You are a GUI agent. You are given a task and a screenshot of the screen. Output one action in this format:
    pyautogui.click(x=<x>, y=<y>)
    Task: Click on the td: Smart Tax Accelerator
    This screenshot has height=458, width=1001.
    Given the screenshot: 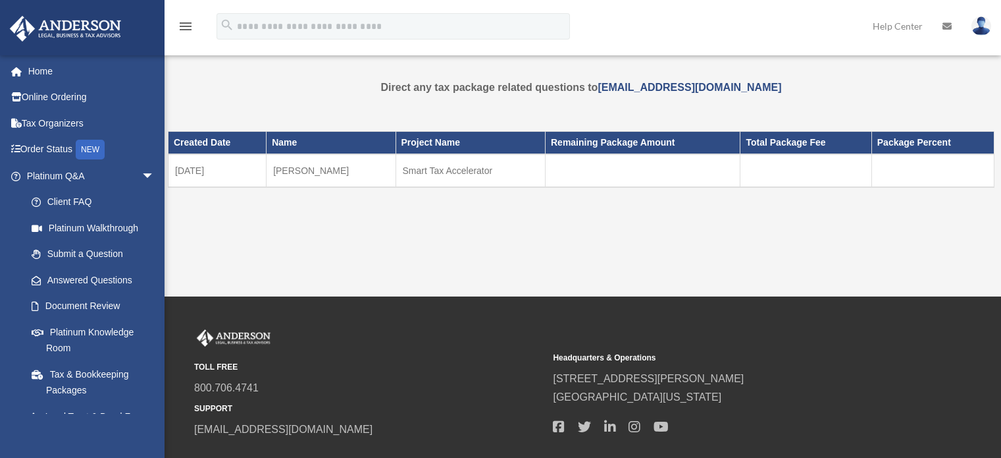 What is the action you would take?
    pyautogui.click(x=470, y=171)
    